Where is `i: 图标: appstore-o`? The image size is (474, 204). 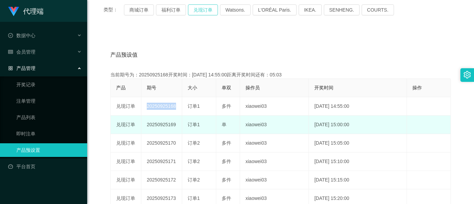 i: 图标: appstore-o is located at coordinates (11, 68).